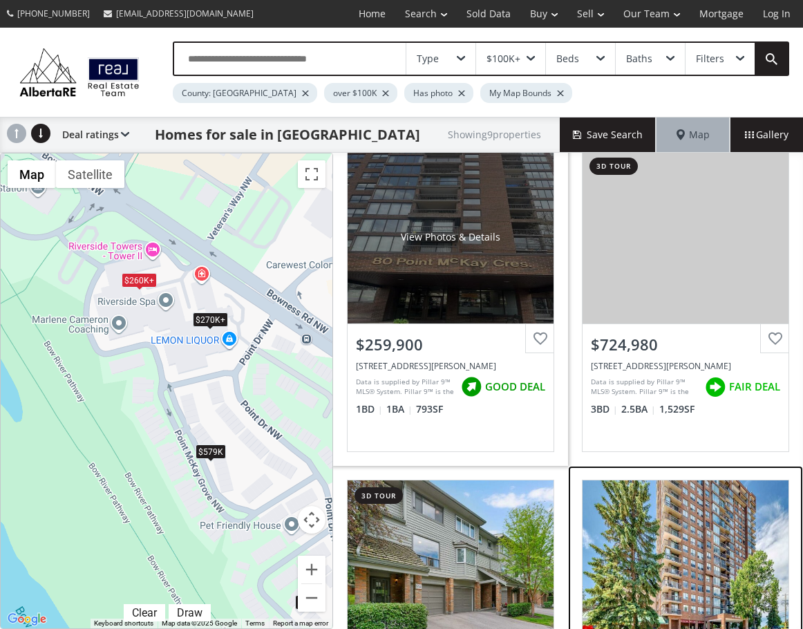 The image size is (803, 629). What do you see at coordinates (312, 570) in the screenshot?
I see `button: Zoom in` at bounding box center [312, 570].